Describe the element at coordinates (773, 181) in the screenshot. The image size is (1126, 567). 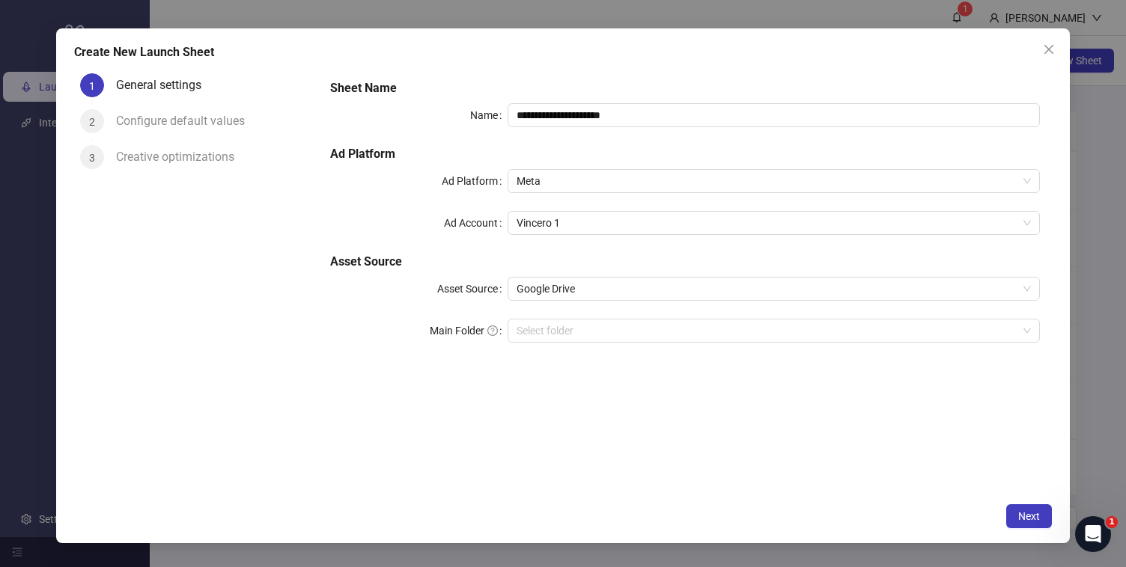
I see `span: Meta` at that location.